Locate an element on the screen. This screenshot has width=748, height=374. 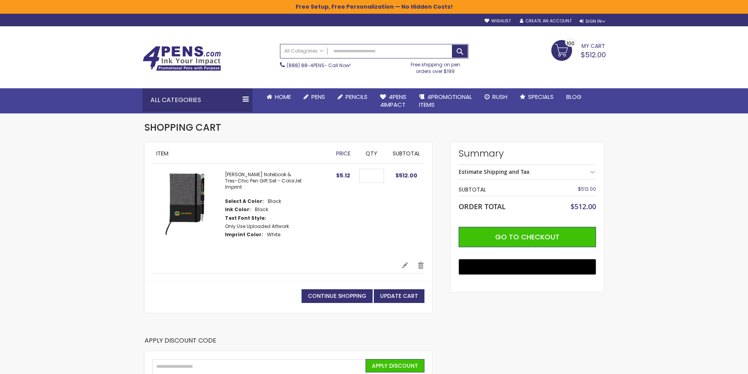
button: Buy with GPay is located at coordinates (528, 267).